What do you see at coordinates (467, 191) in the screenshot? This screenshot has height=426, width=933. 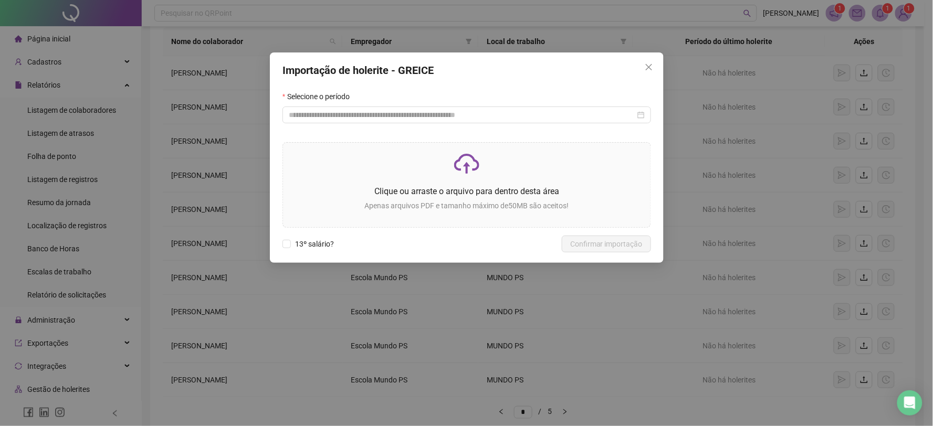 I see `p: Clique ou arraste o arquivo para dentro desta área` at bounding box center [467, 191].